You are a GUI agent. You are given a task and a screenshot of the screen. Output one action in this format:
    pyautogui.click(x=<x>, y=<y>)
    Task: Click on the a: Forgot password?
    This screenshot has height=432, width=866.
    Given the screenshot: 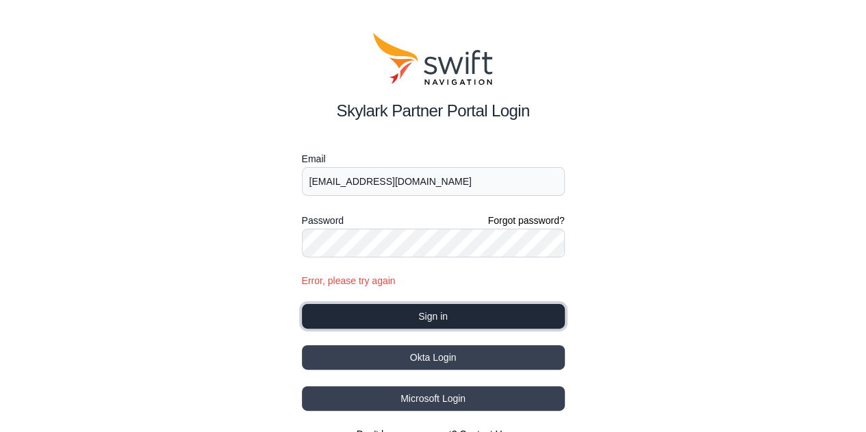 What is the action you would take?
    pyautogui.click(x=526, y=220)
    